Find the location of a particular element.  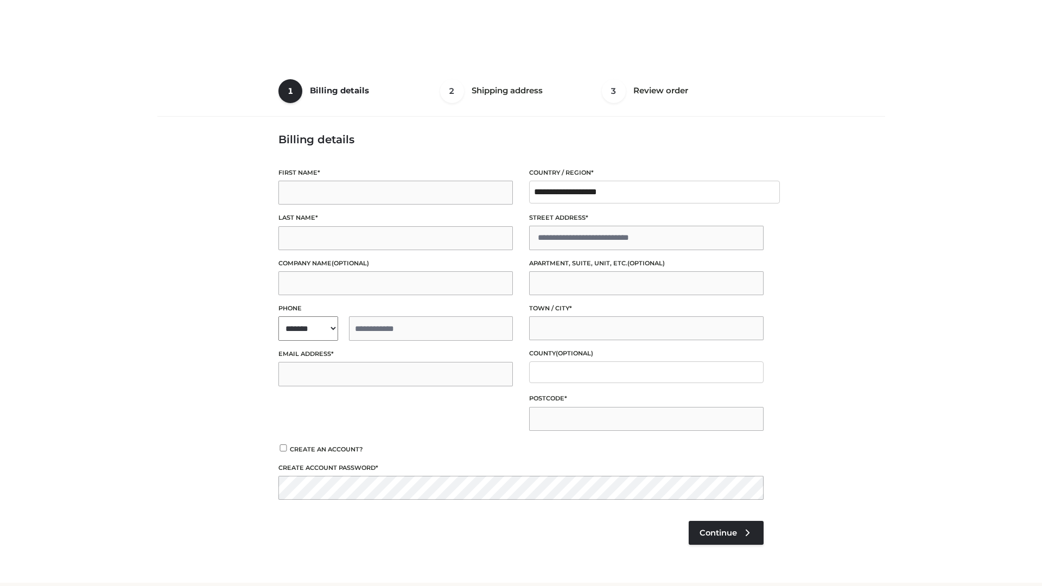

label: Town / City is located at coordinates (646, 308).